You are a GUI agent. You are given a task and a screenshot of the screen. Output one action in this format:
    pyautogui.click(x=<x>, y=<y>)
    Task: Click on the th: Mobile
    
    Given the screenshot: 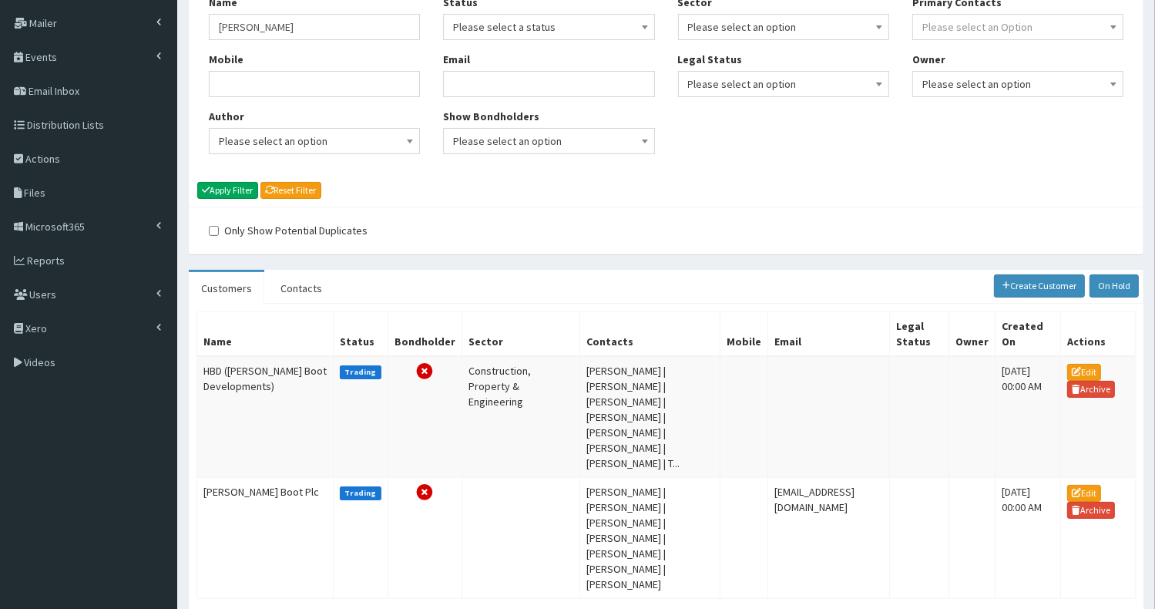 What is the action you would take?
    pyautogui.click(x=744, y=334)
    